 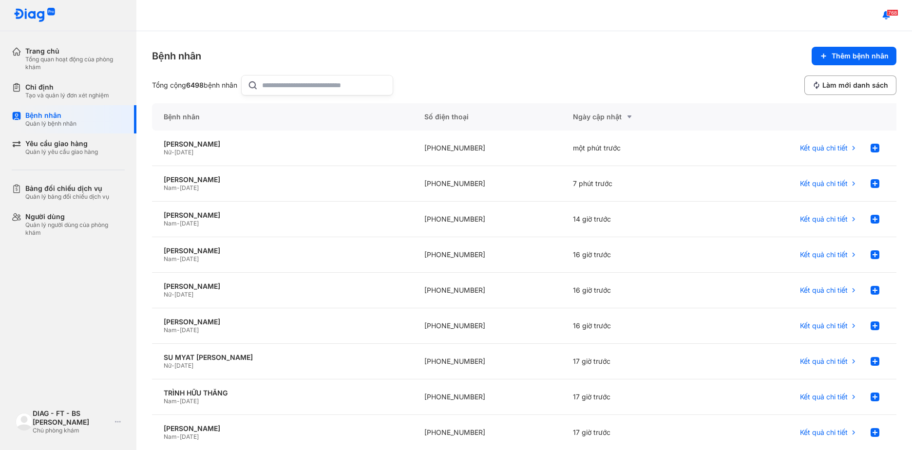 I want to click on div: Quản lý người dùng của phòng khám, so click(x=75, y=229).